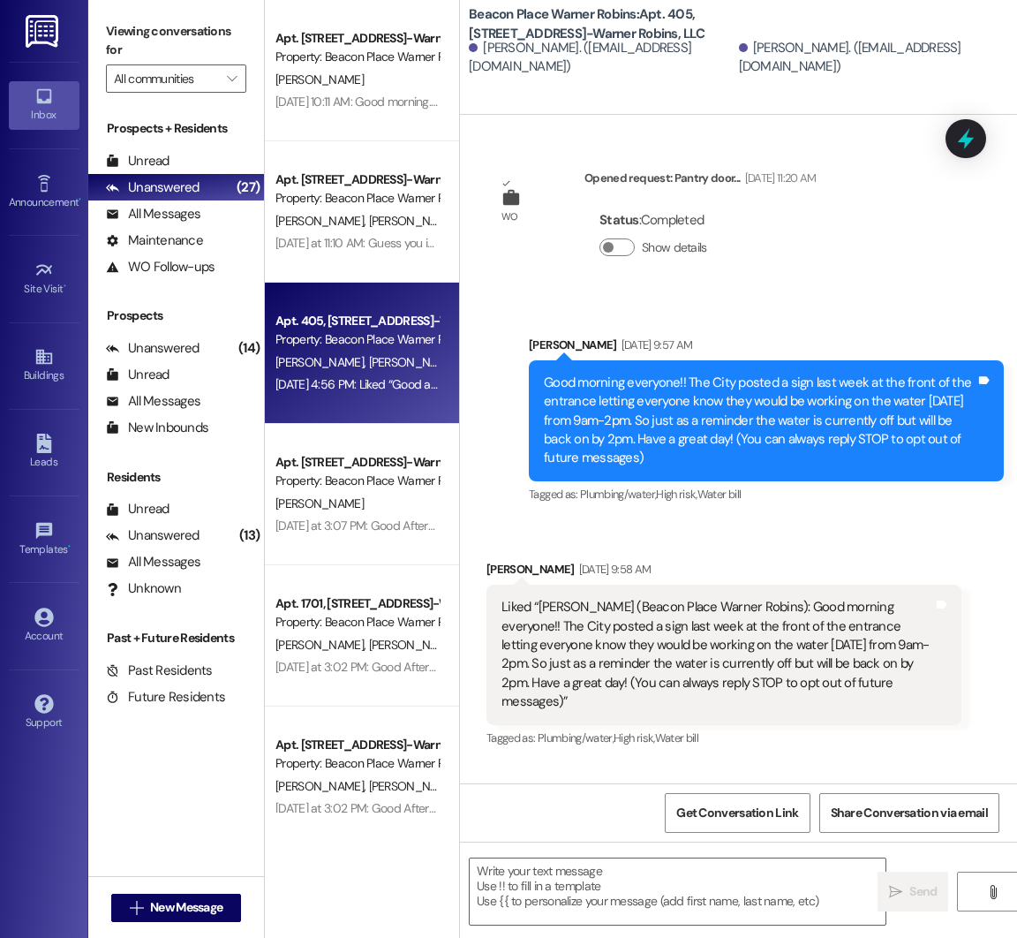 This screenshot has width=1017, height=938. I want to click on img: ResiDesk Logo, so click(43, 31).